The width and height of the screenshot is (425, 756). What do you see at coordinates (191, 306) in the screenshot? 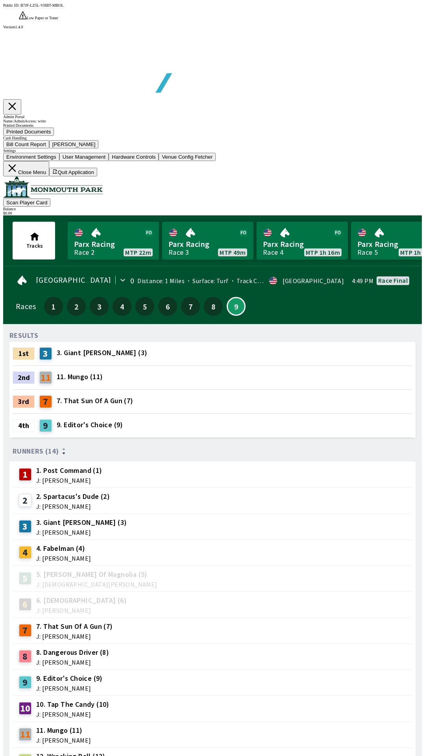
I see `button: 7` at bounding box center [191, 306].